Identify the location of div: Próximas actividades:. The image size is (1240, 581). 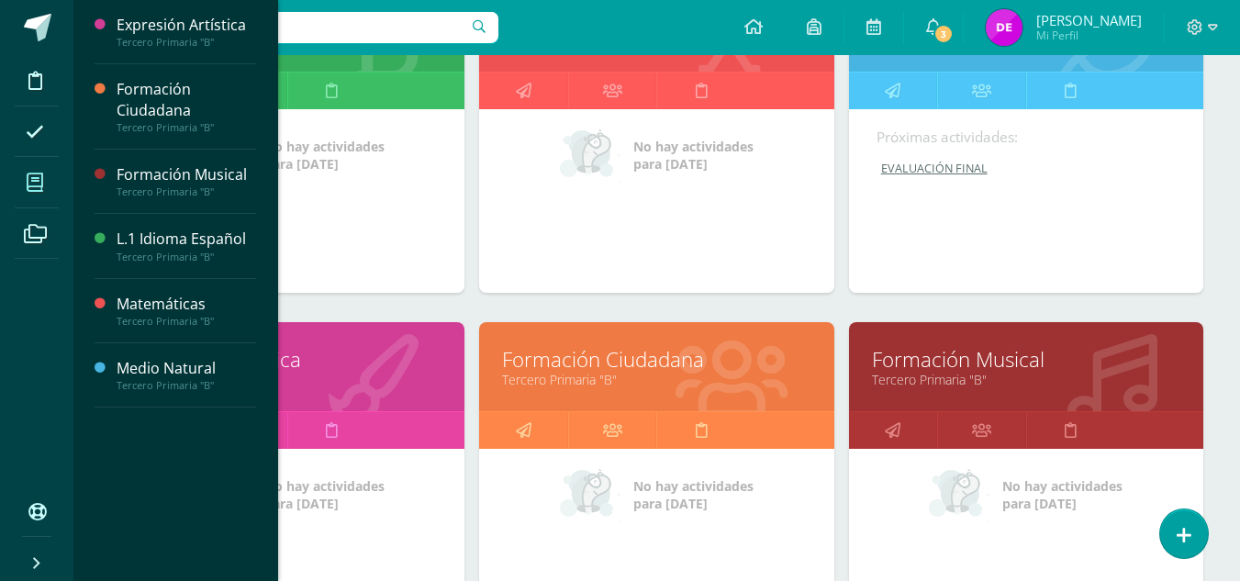
(1026, 137).